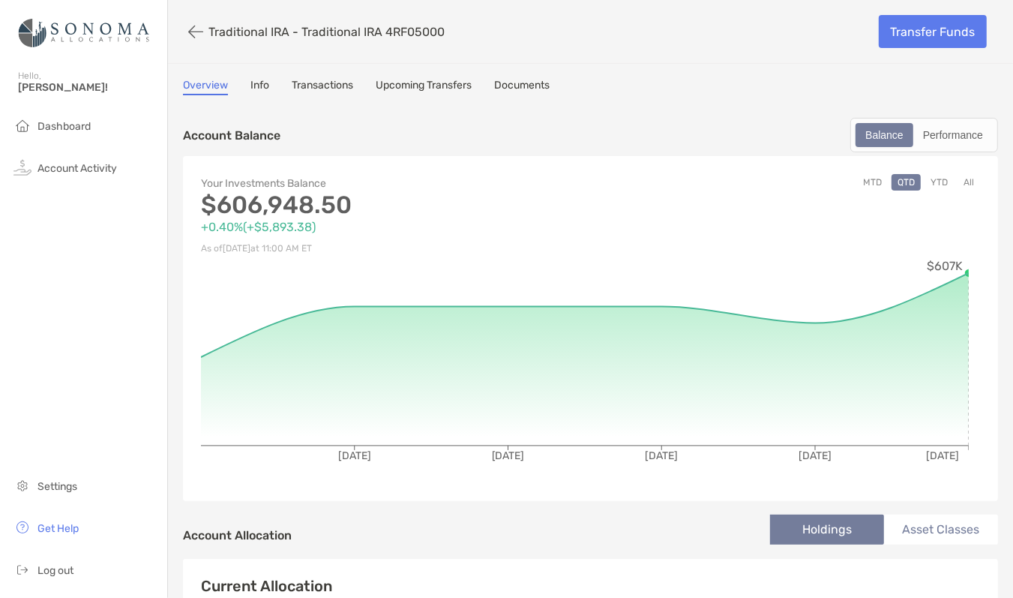  I want to click on span: Dashboard, so click(64, 126).